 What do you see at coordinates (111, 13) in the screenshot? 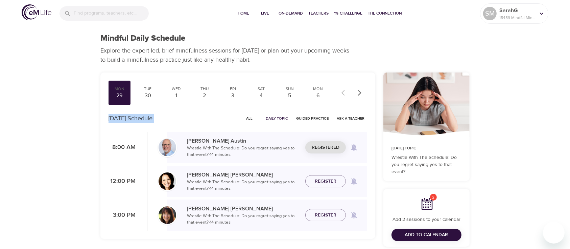
I see `input: Find programs, teachers, etc...` at bounding box center [111, 13].